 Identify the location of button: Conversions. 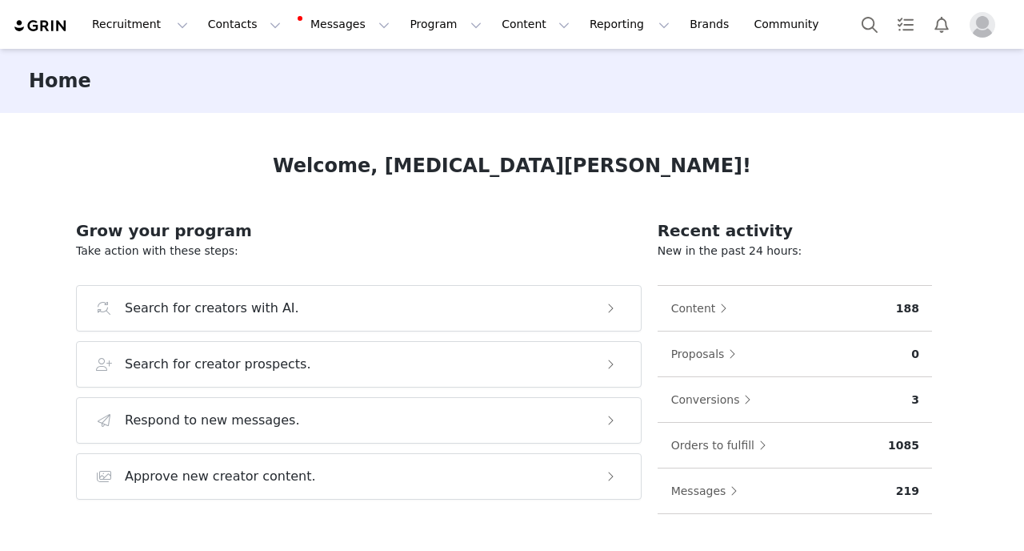
(715, 399).